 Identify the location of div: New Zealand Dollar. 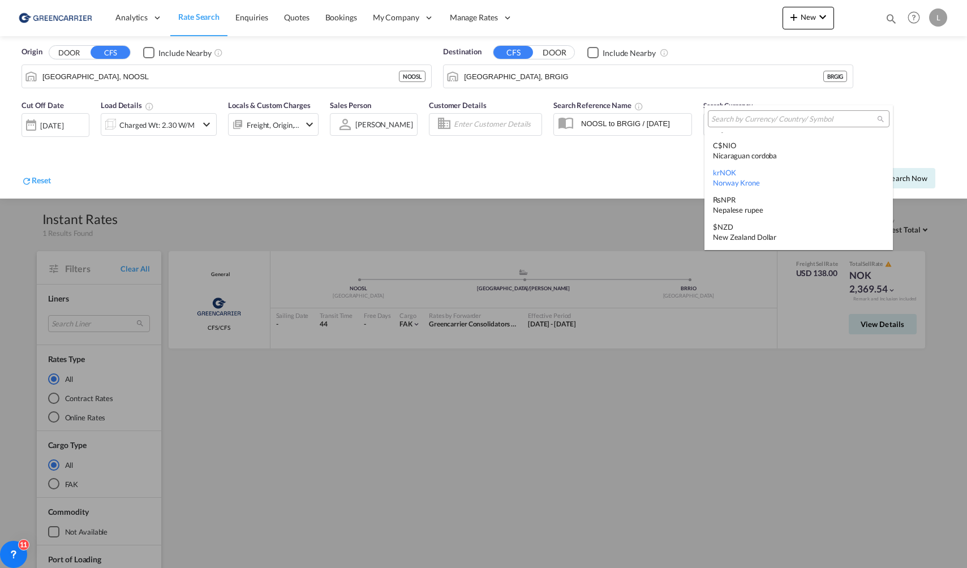
(798, 237).